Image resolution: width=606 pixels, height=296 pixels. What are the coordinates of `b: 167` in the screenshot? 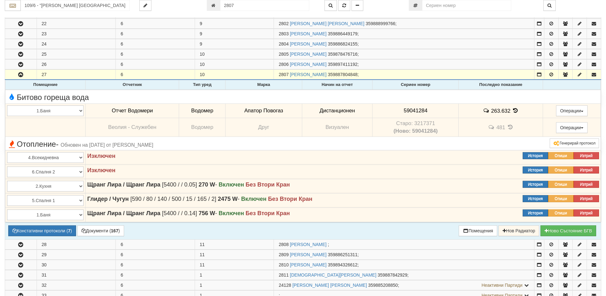 It's located at (115, 231).